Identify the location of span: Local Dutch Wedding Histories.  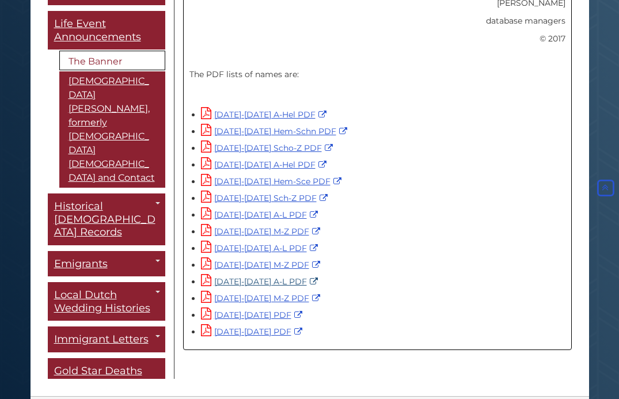
(102, 301).